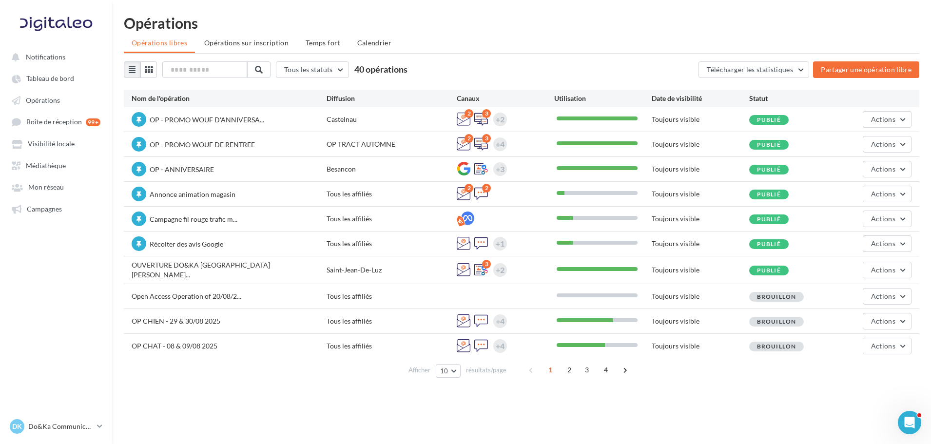 Image resolution: width=931 pixels, height=444 pixels. Describe the element at coordinates (551, 370) in the screenshot. I see `span: 1` at that location.